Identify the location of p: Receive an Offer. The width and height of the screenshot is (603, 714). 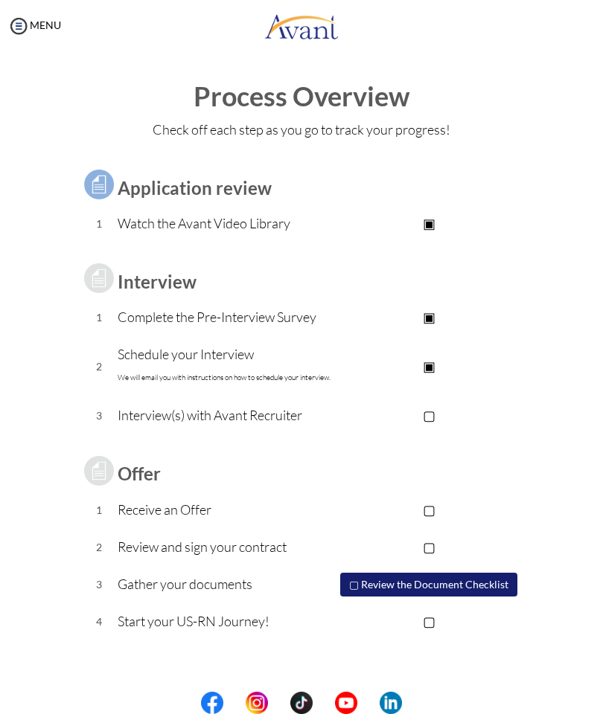
(225, 510).